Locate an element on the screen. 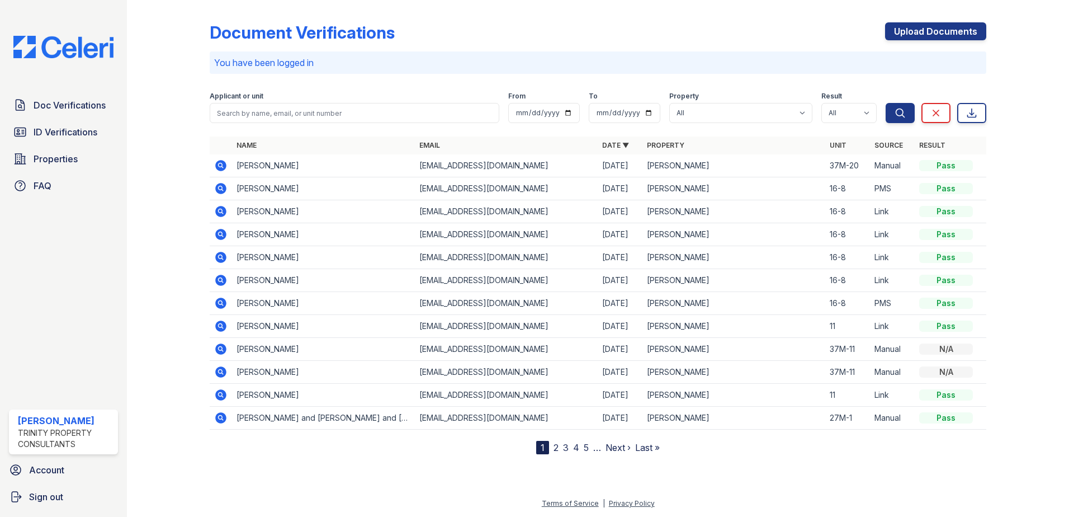 The image size is (1069, 517). span: FAQ is located at coordinates (42, 186).